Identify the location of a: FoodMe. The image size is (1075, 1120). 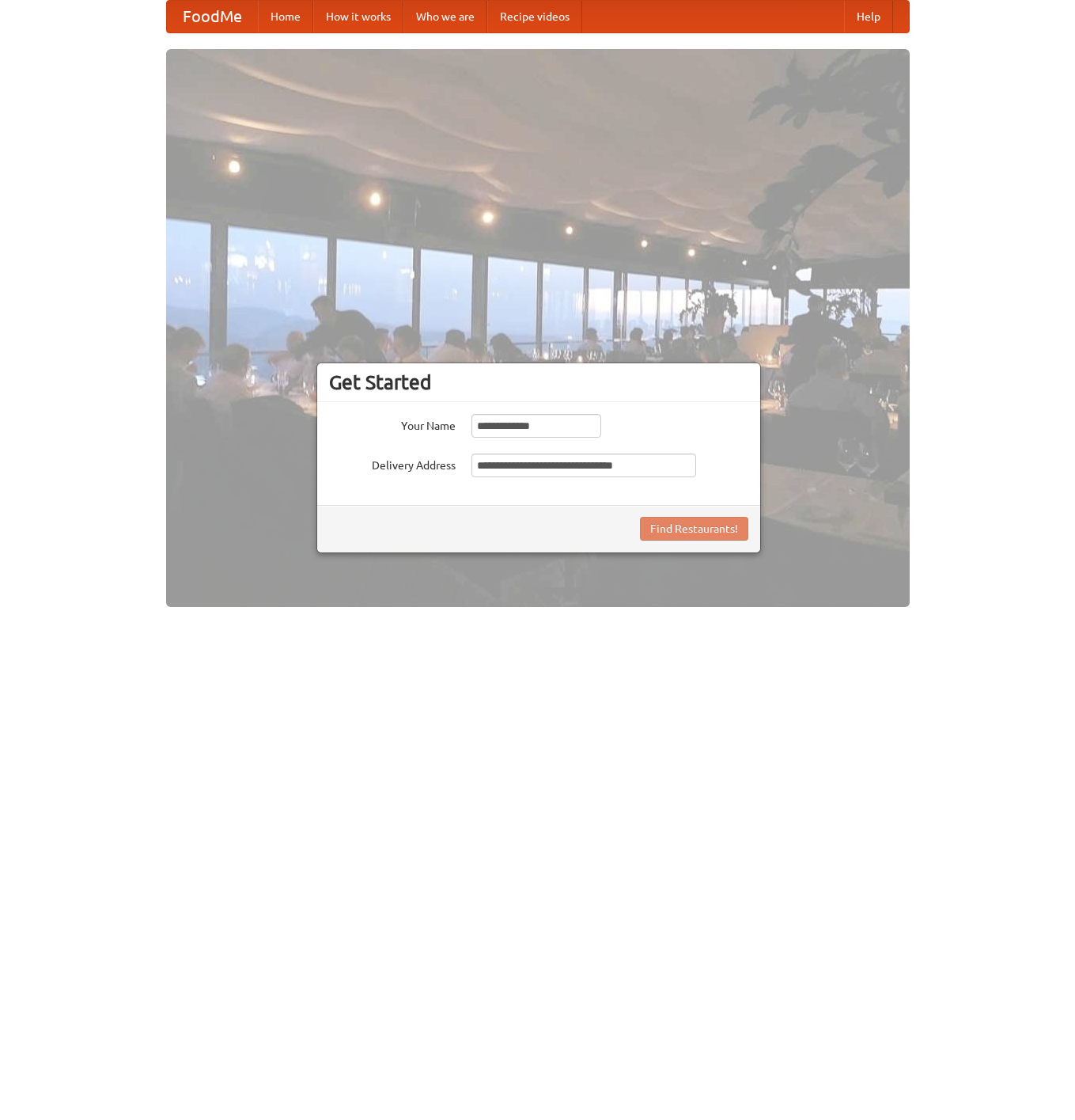
(212, 17).